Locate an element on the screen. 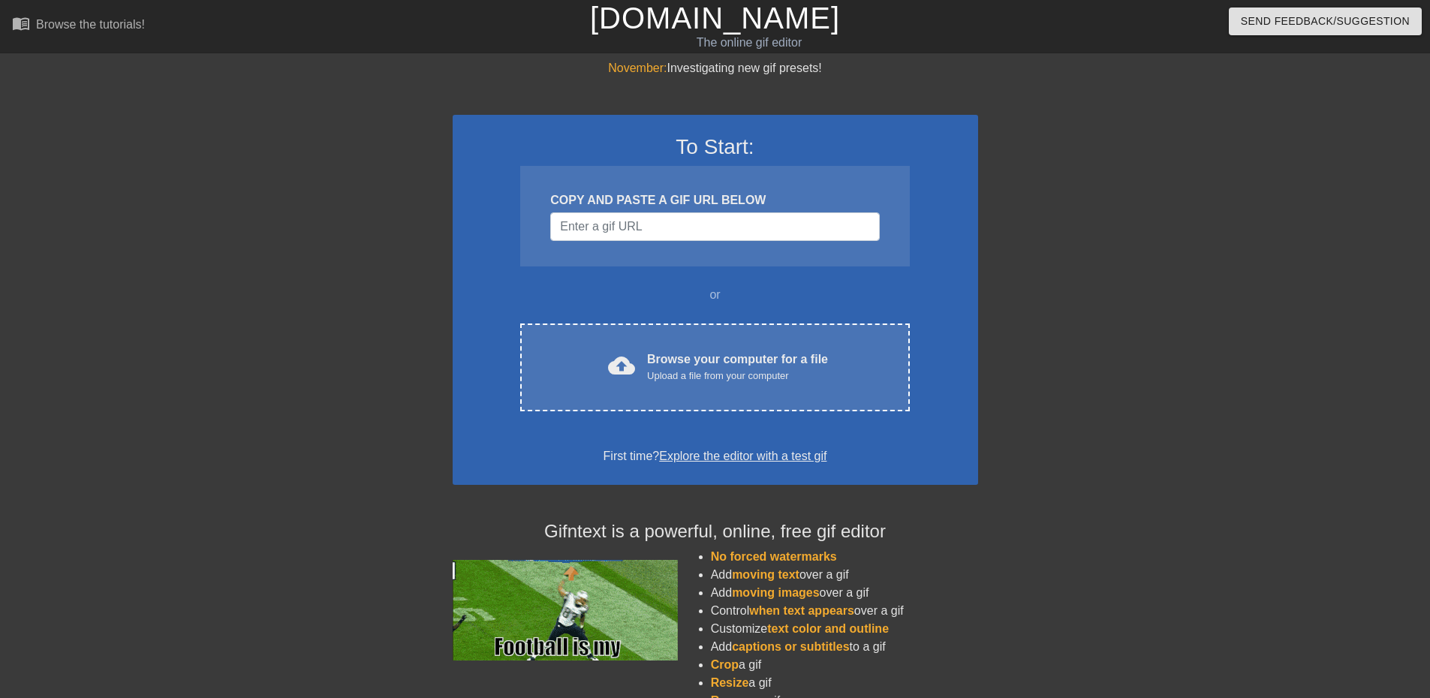 This screenshot has height=698, width=1430. h3: To Start: is located at coordinates (715, 147).